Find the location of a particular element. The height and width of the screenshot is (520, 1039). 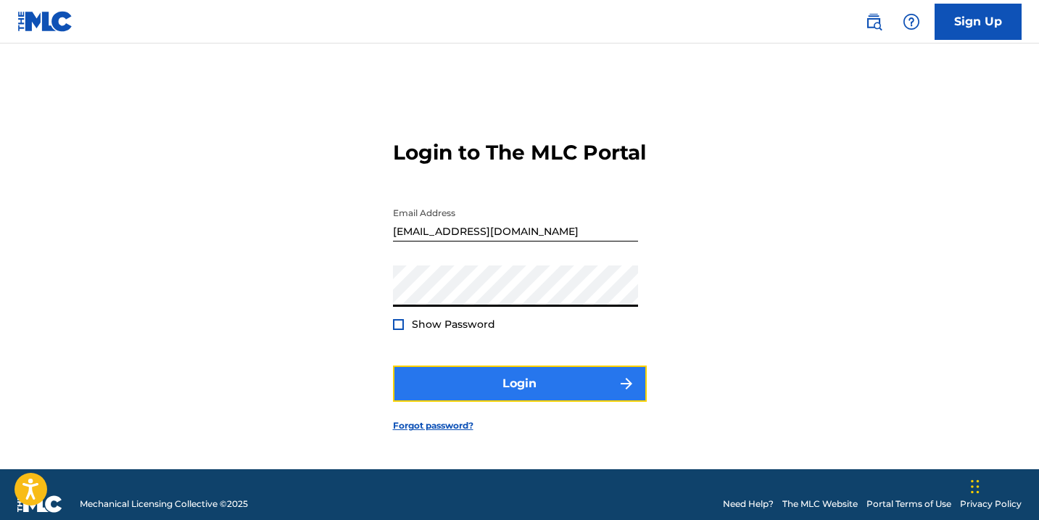

h3: Login to The MLC Portal is located at coordinates (519, 152).